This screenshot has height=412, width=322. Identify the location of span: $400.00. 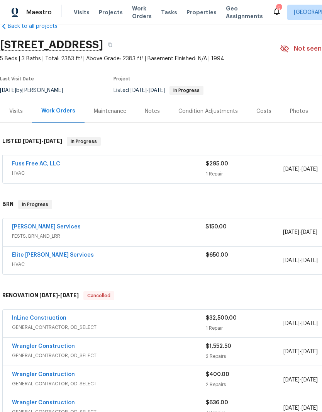
(217, 374).